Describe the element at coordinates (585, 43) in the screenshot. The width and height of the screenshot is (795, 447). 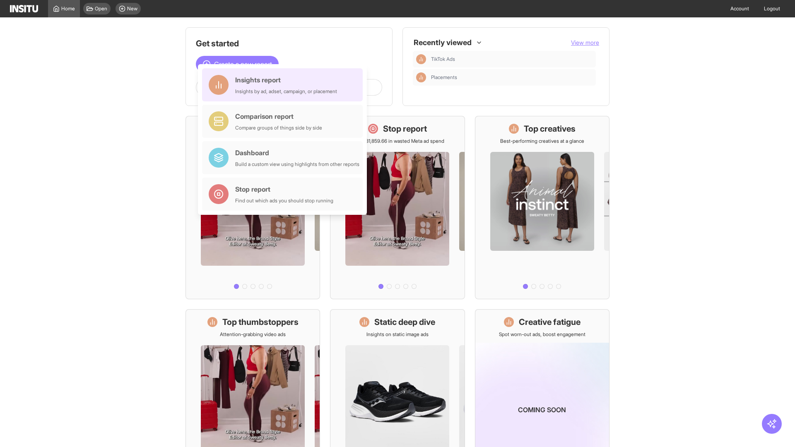
I see `button: View more` at that location.